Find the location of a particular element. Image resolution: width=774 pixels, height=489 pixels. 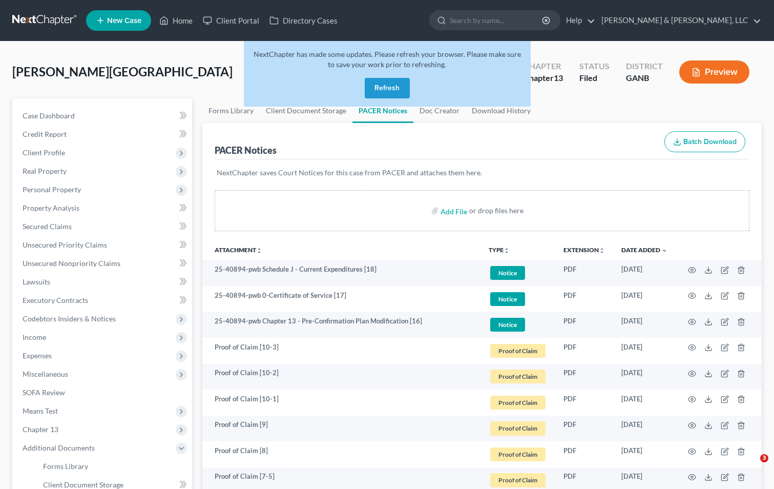

span: Personal Property is located at coordinates (52, 189).